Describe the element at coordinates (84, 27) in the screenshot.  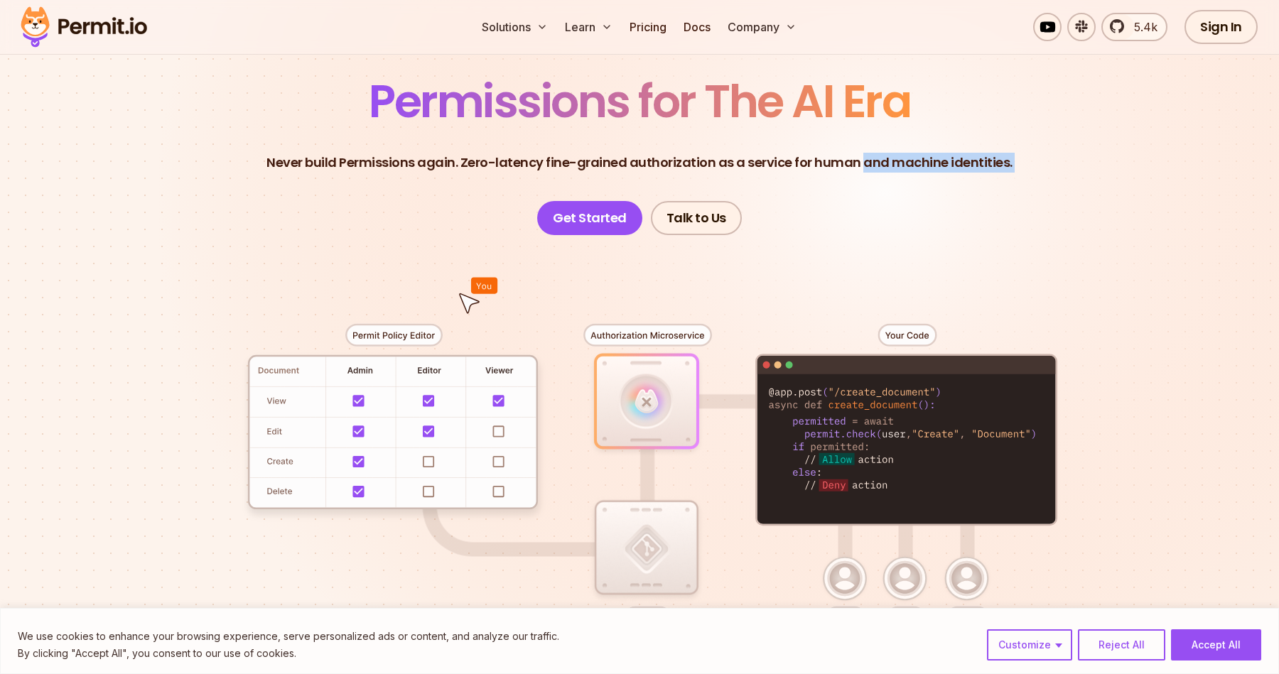
I see `img: Permit logo` at that location.